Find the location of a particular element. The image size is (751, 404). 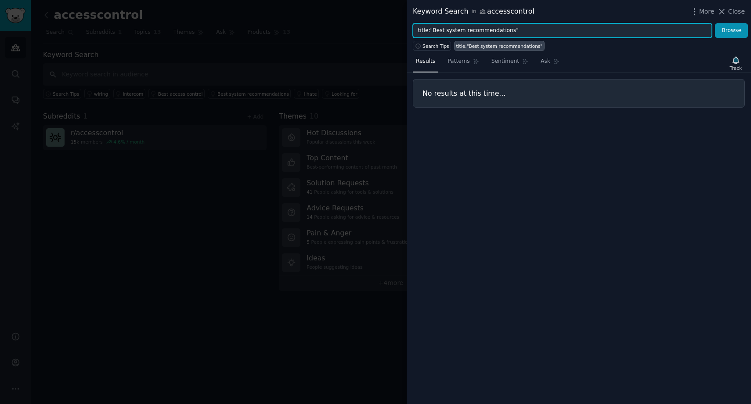

span: Close is located at coordinates (736, 11).